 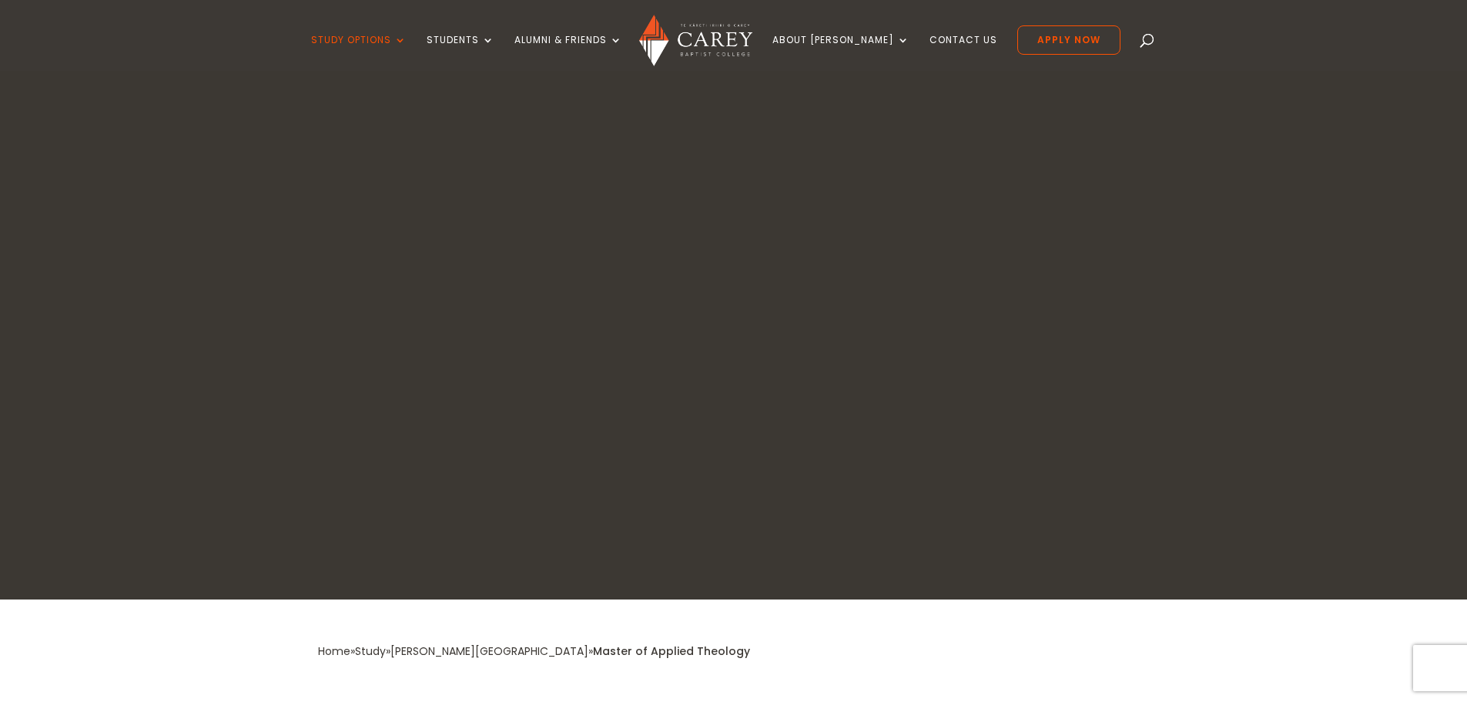 What do you see at coordinates (460, 52) in the screenshot?
I see `a: Students` at bounding box center [460, 52].